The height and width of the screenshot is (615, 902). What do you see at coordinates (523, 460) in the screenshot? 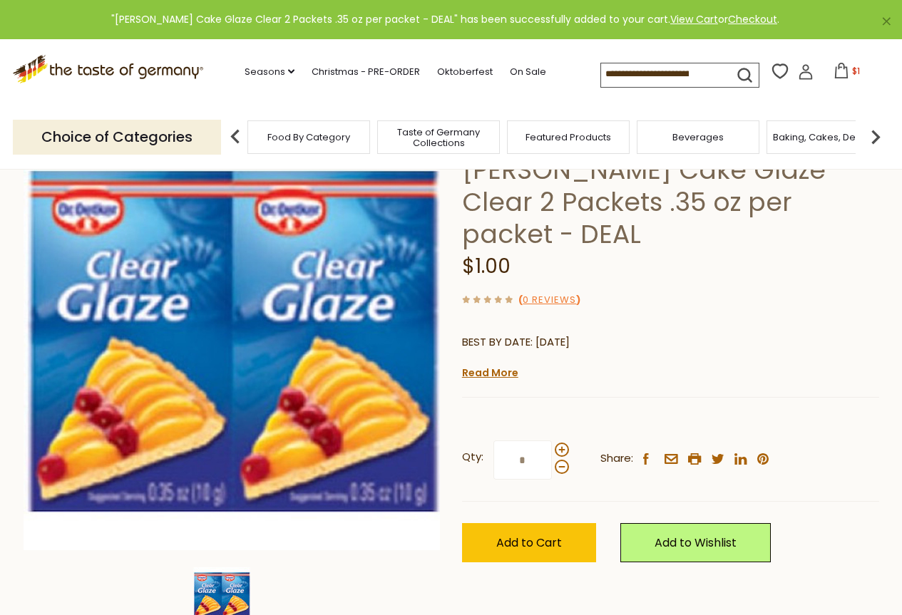
I see `input: Qty:` at bounding box center [523, 460].